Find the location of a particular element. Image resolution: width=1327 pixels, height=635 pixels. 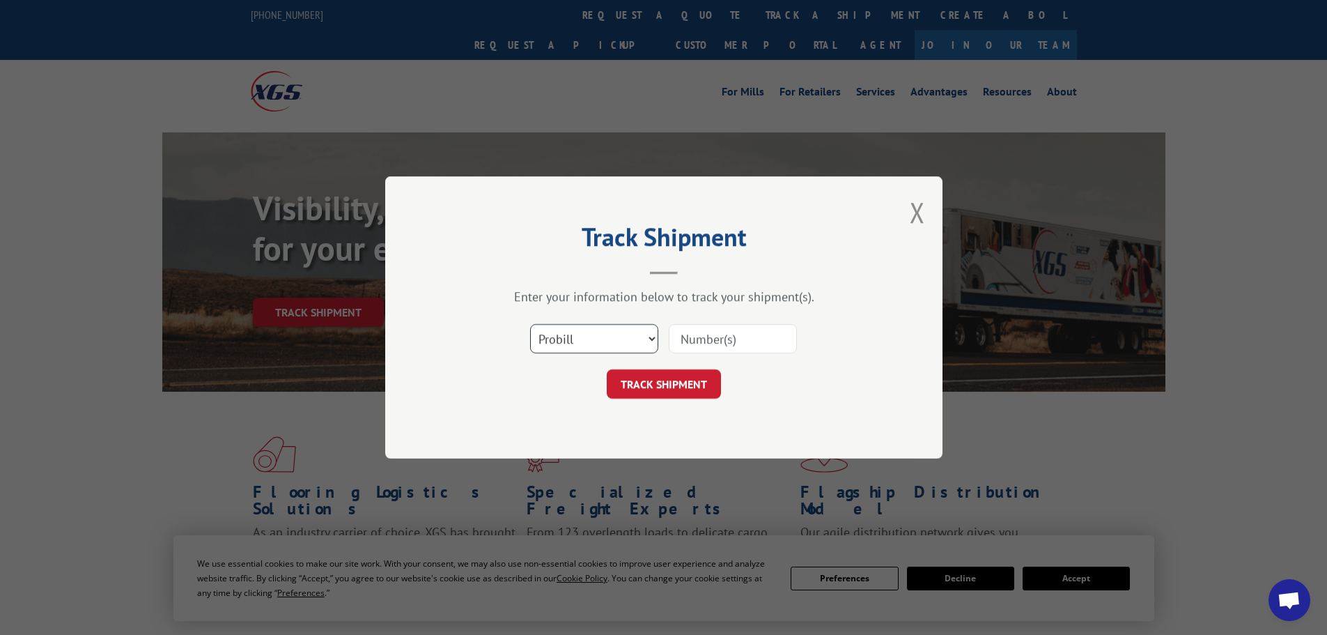

button: Close modal is located at coordinates (917, 212).